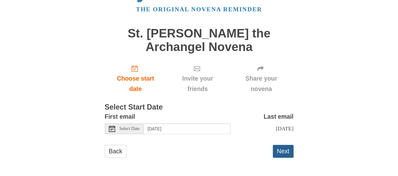 This screenshot has width=398, height=176. I want to click on label: First email, so click(120, 116).